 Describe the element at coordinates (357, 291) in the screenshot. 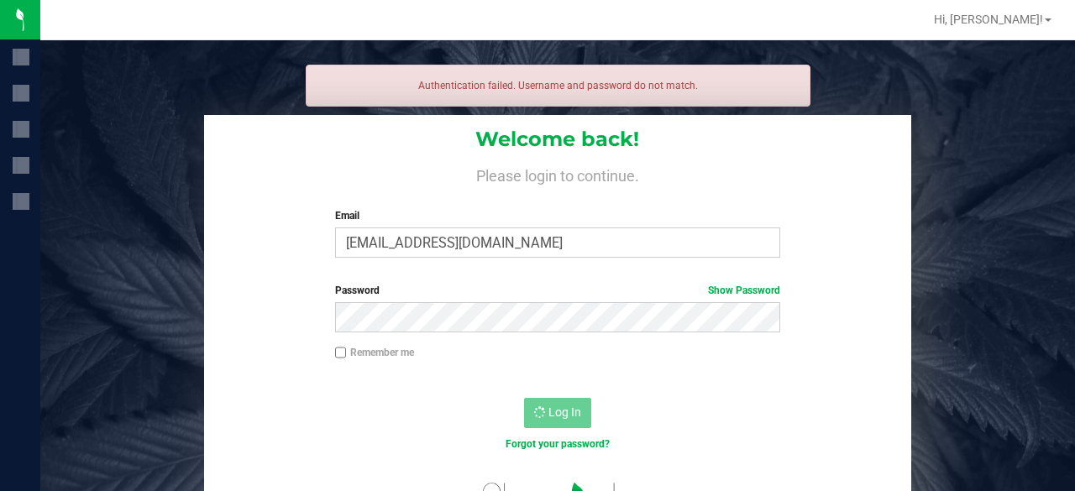

I see `span: Password` at that location.